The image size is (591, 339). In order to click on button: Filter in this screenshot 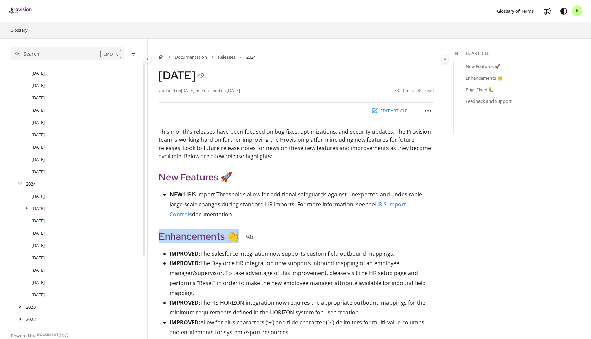, I will do `click(134, 54)`.